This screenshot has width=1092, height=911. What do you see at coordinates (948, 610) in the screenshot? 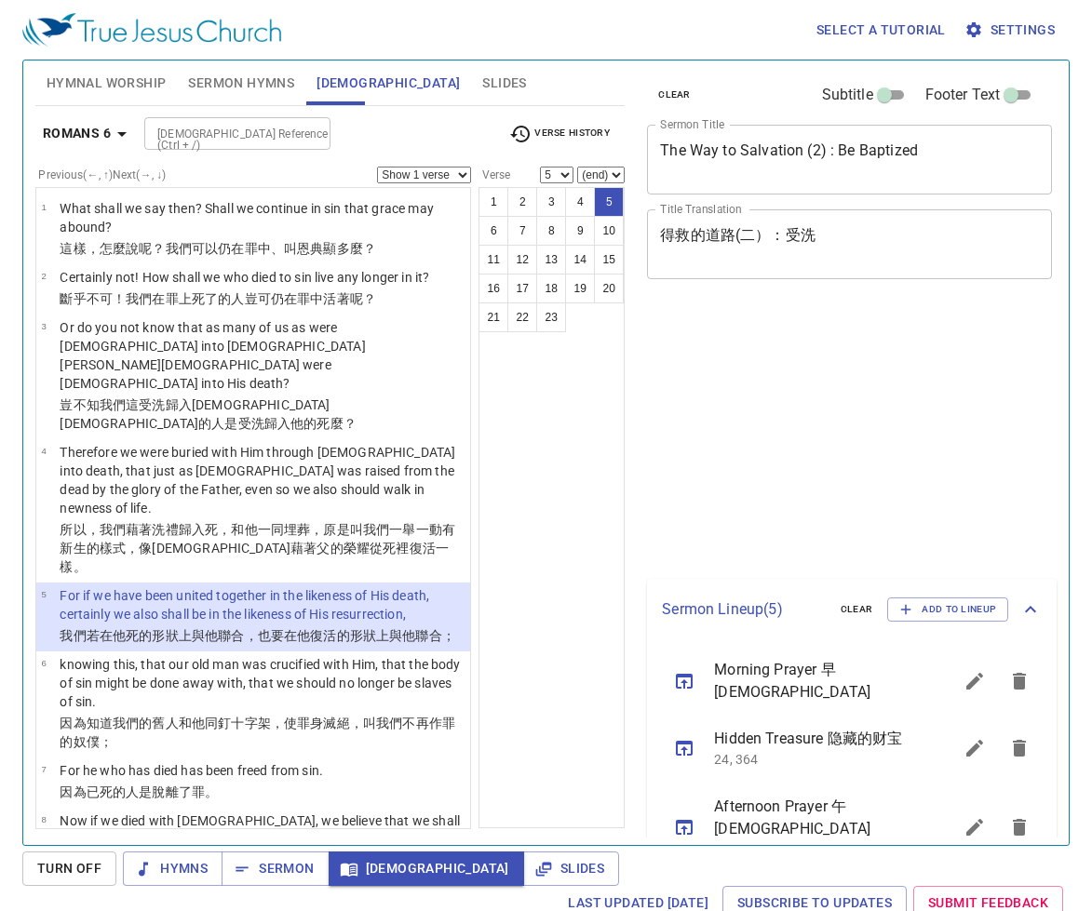
I see `span: Add to Lineup` at bounding box center [948, 610].